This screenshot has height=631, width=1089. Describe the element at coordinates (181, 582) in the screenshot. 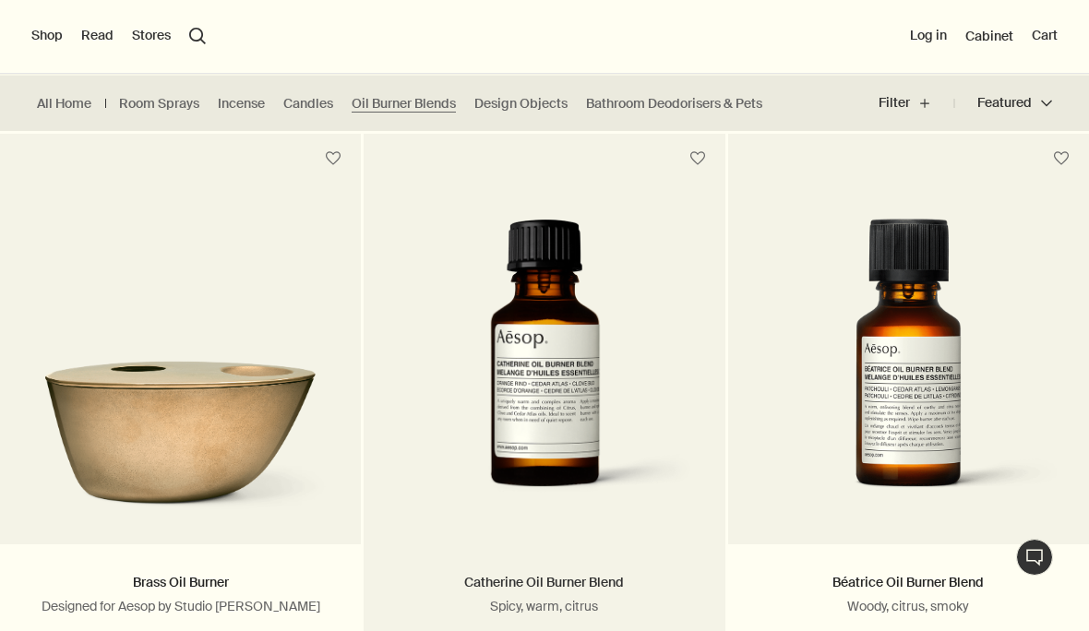

I see `a: Brass Oil Burner` at that location.